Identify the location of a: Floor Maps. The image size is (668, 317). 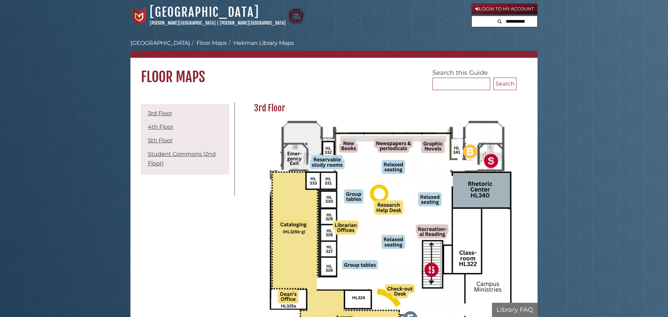
(212, 43).